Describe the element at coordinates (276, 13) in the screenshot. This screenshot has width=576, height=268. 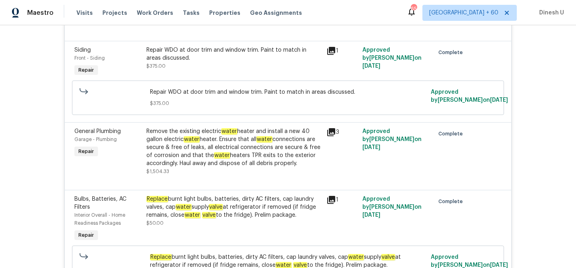
I see `span: Geo Assignments` at that location.